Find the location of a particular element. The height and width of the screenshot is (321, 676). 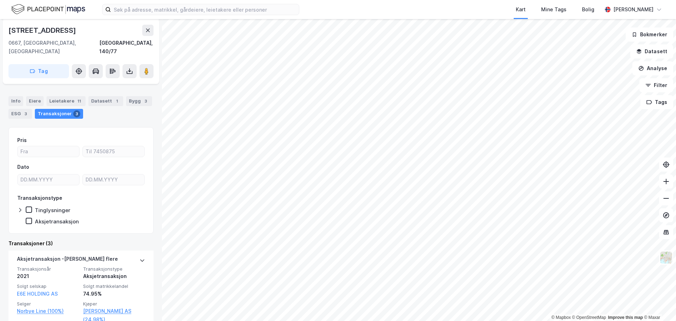

div: Kart is located at coordinates (521, 10).